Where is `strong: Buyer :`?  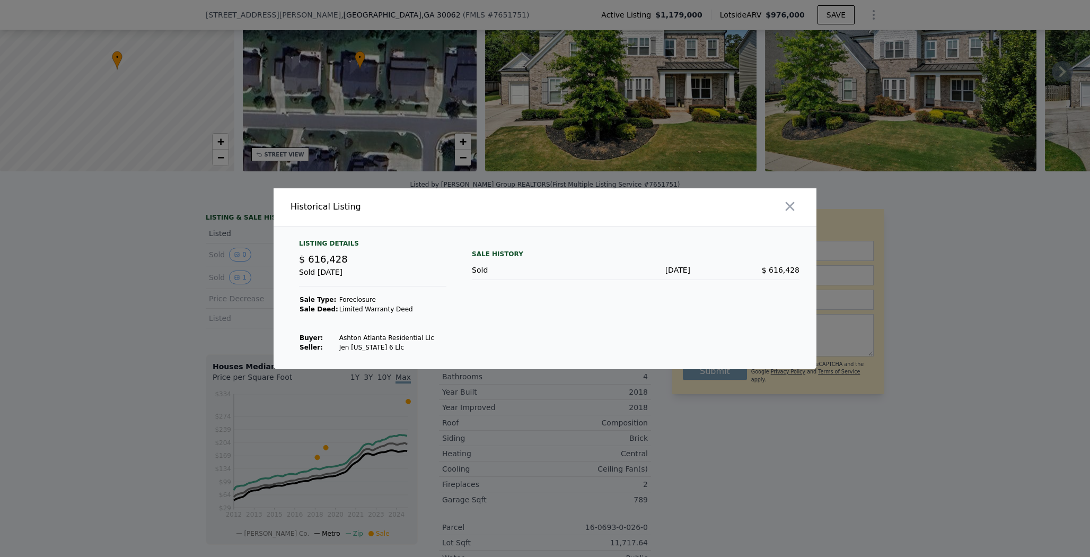
strong: Buyer : is located at coordinates (311, 338).